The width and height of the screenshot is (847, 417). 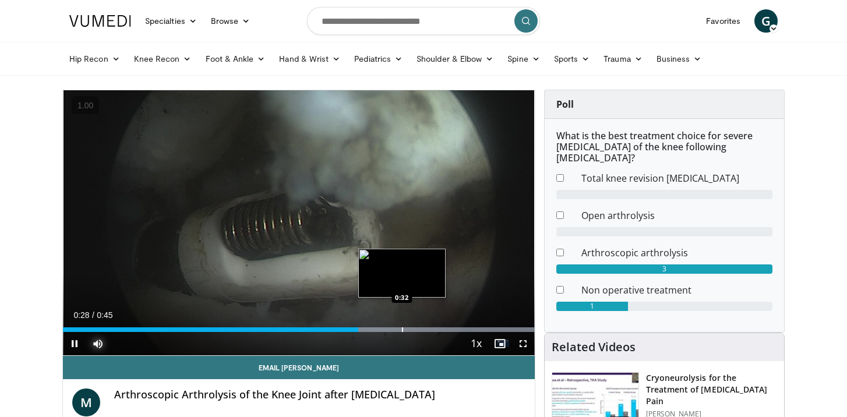 What do you see at coordinates (86, 402) in the screenshot?
I see `span: M` at bounding box center [86, 402].